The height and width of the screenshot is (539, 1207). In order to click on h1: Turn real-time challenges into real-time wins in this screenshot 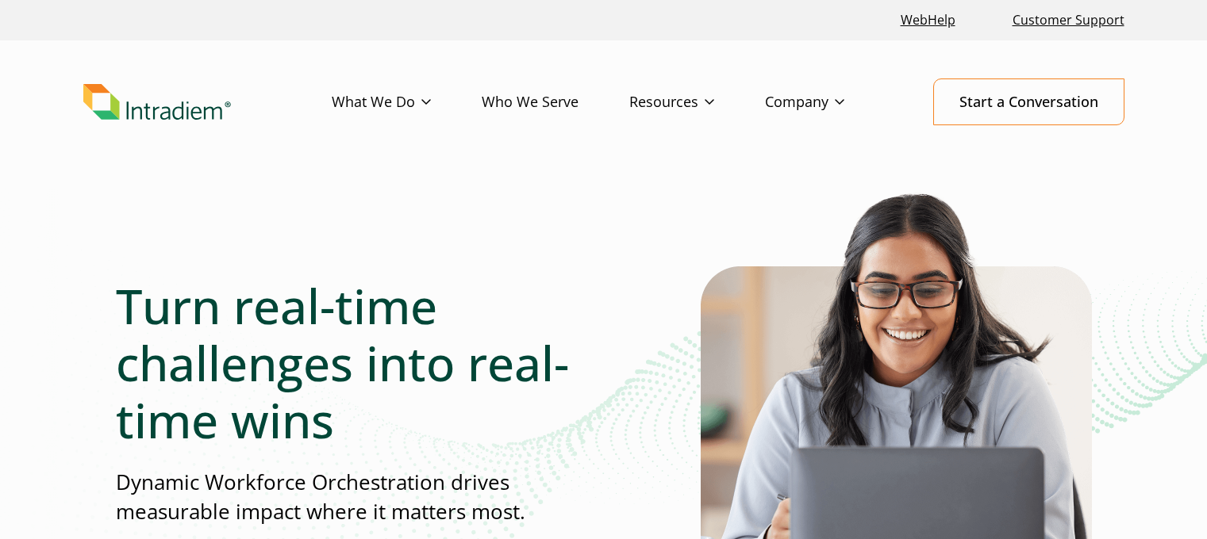, I will do `click(359, 363)`.